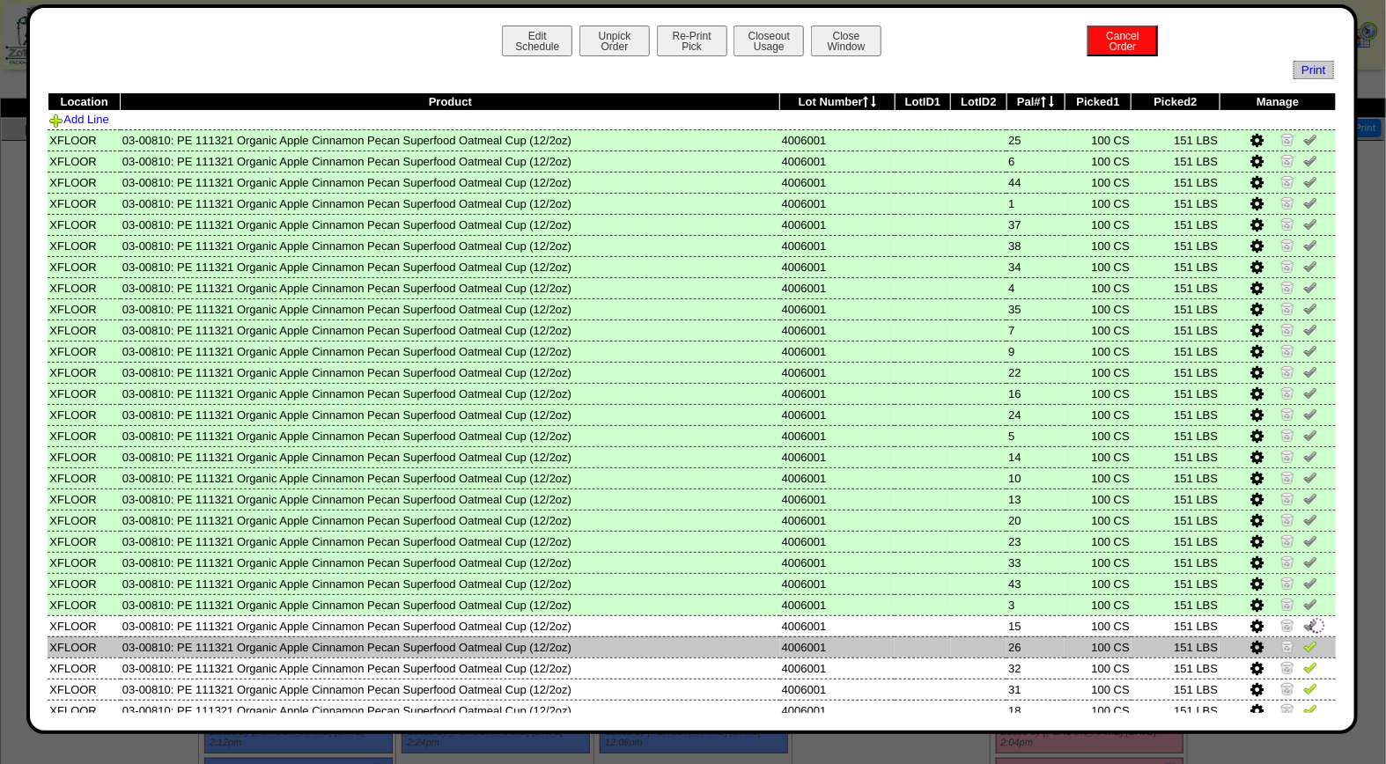 The width and height of the screenshot is (1386, 764). Describe the element at coordinates (1036, 478) in the screenshot. I see `td: 10` at that location.